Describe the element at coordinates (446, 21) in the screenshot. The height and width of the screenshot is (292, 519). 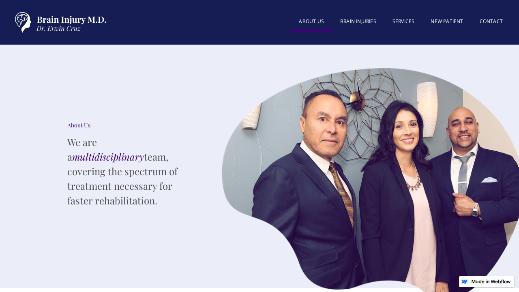
I see `a: New patient` at that location.